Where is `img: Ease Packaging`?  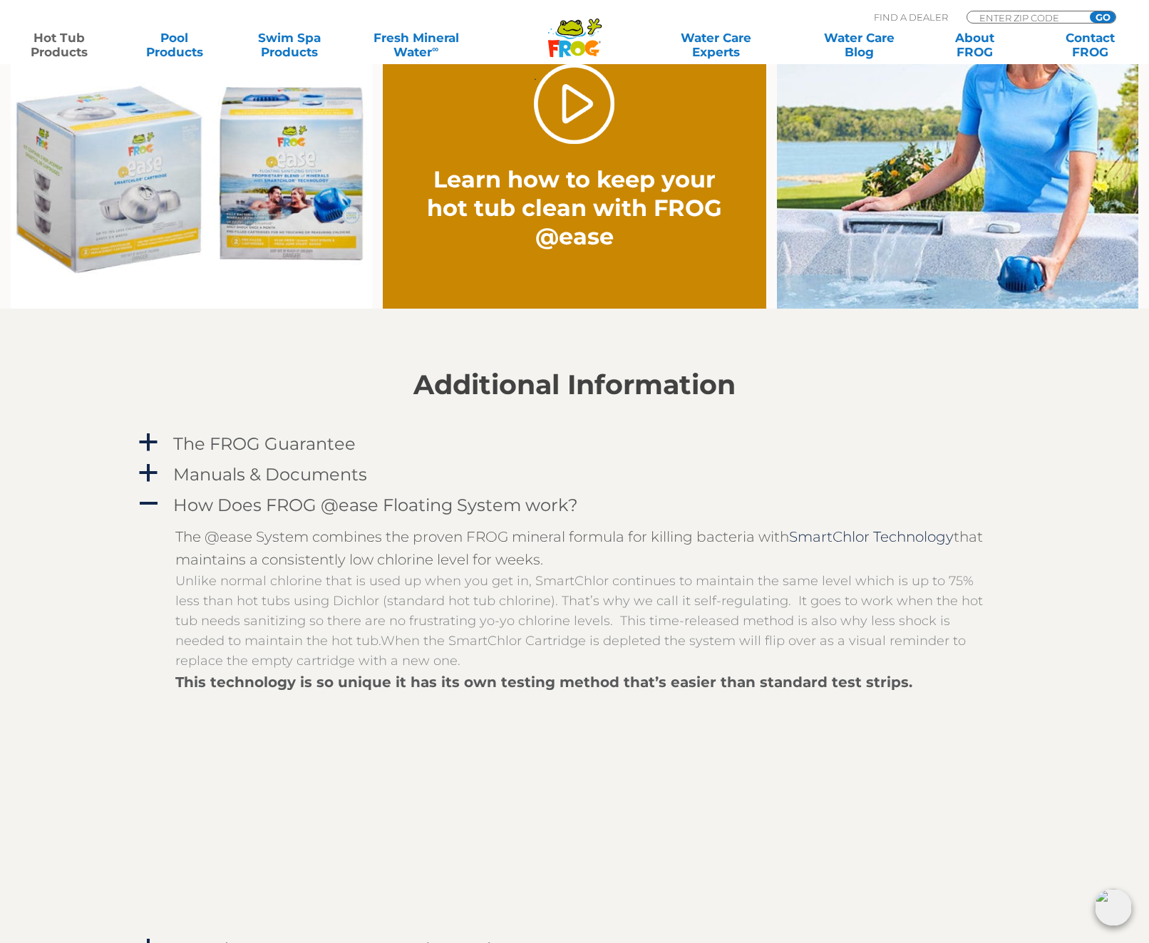
img: Ease Packaging is located at coordinates (191, 160).